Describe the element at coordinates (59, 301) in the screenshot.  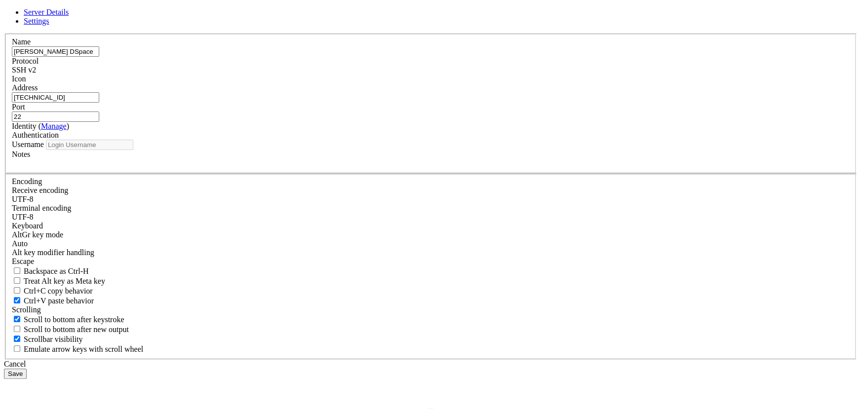
I see `span: Ctrl+V paste behavior` at that location.